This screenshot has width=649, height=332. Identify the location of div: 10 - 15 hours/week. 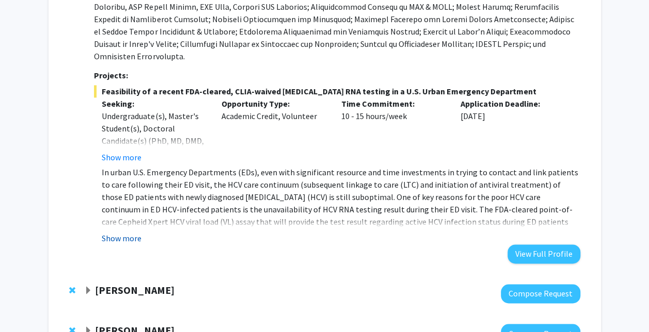
(393, 131).